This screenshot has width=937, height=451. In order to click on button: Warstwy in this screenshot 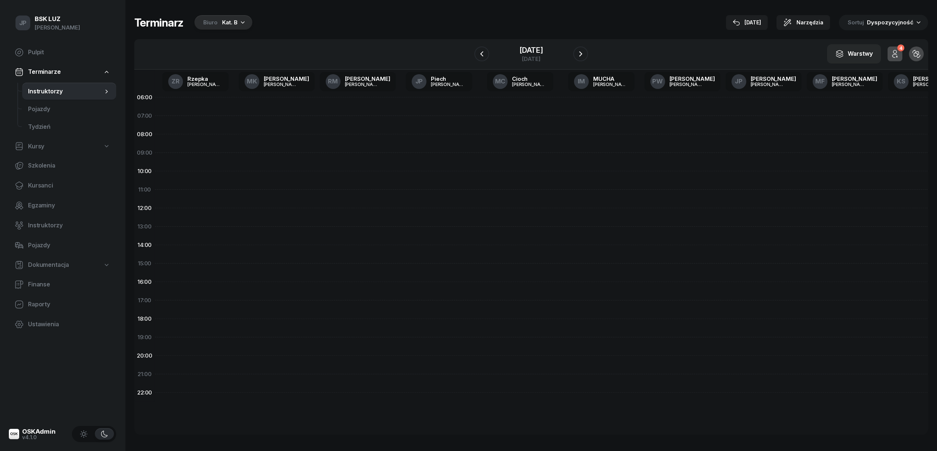, I will do `click(854, 54)`.